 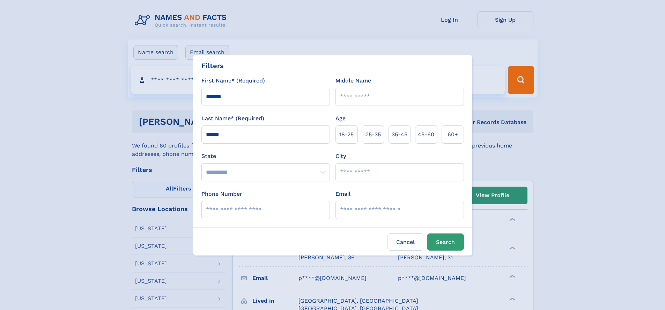 What do you see at coordinates (346, 134) in the screenshot?
I see `span: 18‑25` at bounding box center [346, 134].